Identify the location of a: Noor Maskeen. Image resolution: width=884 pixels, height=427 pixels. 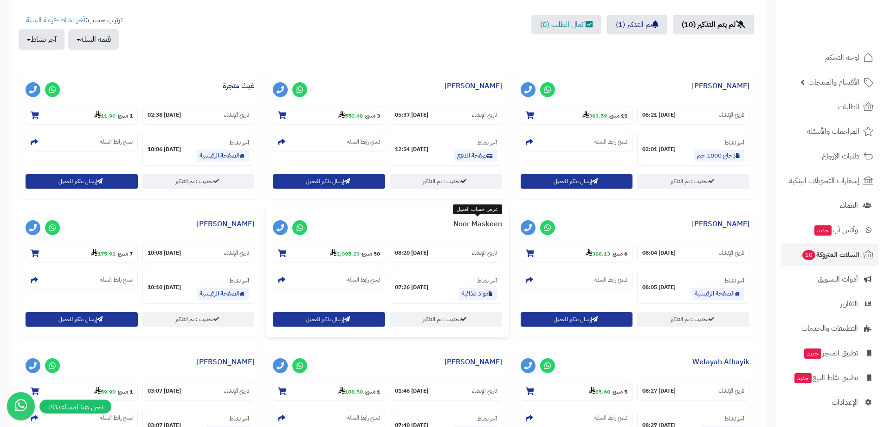
(478, 224).